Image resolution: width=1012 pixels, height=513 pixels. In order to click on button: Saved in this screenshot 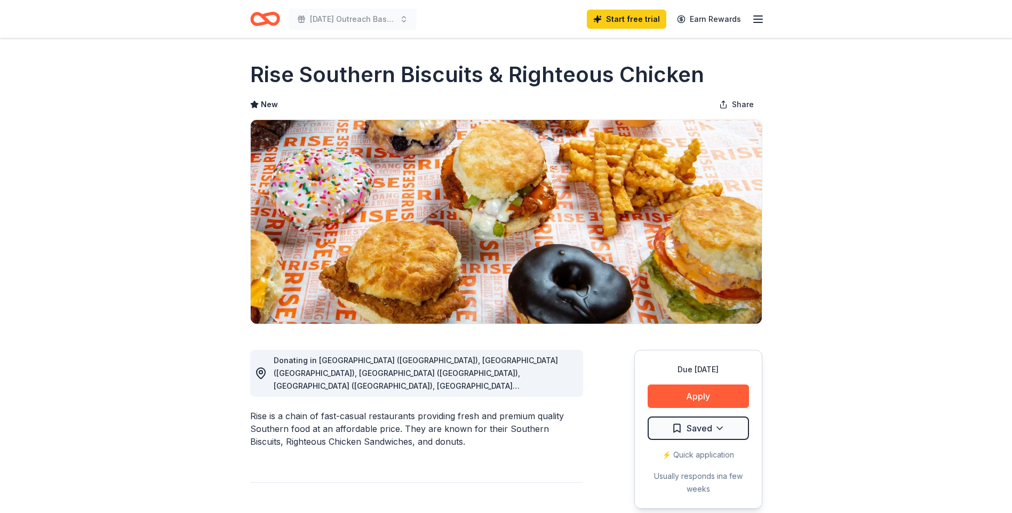, I will do `click(698, 428)`.